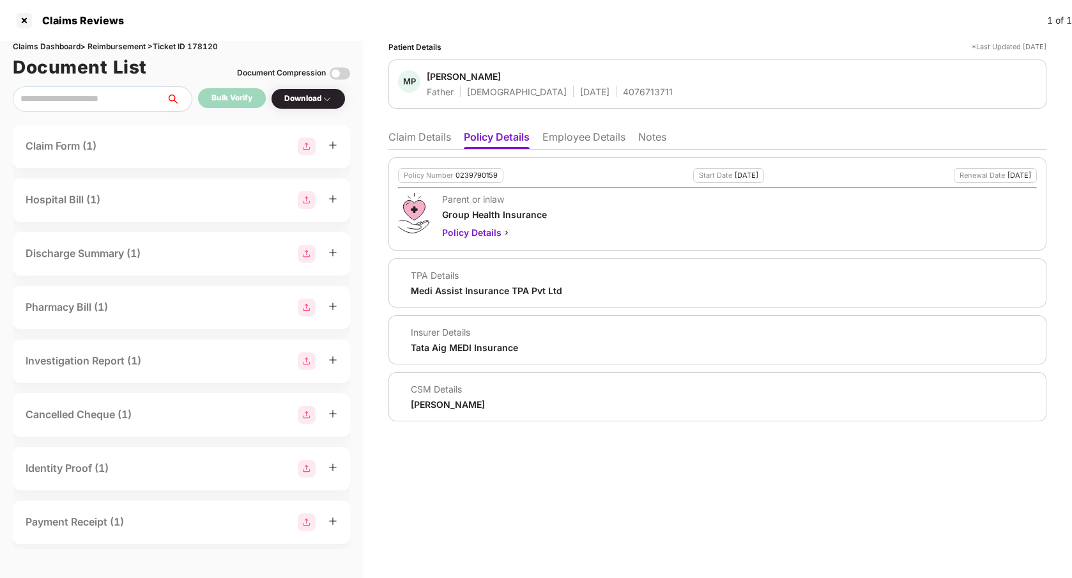 Image resolution: width=1072 pixels, height=578 pixels. I want to click on div: Bulk Verify, so click(232, 98).